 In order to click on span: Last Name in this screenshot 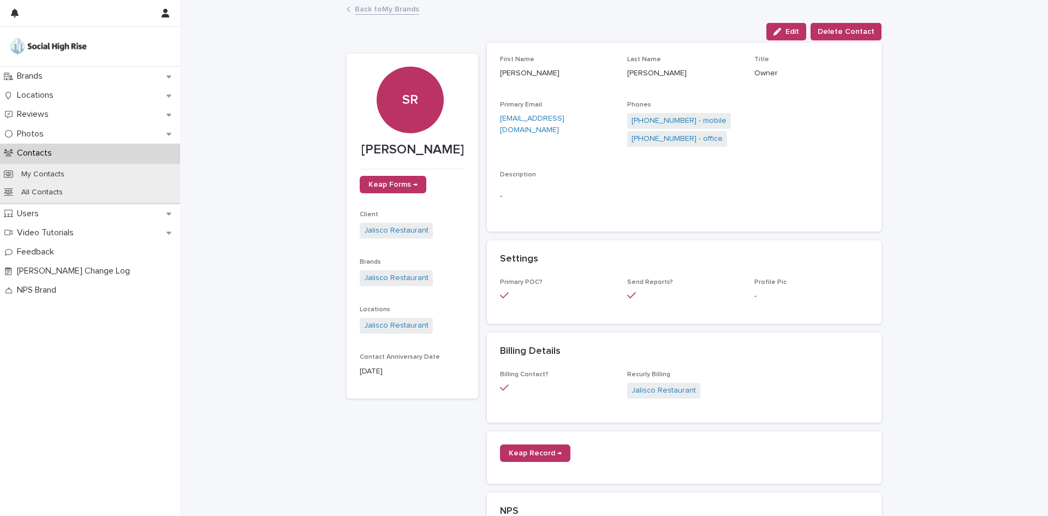, I will do `click(644, 60)`.